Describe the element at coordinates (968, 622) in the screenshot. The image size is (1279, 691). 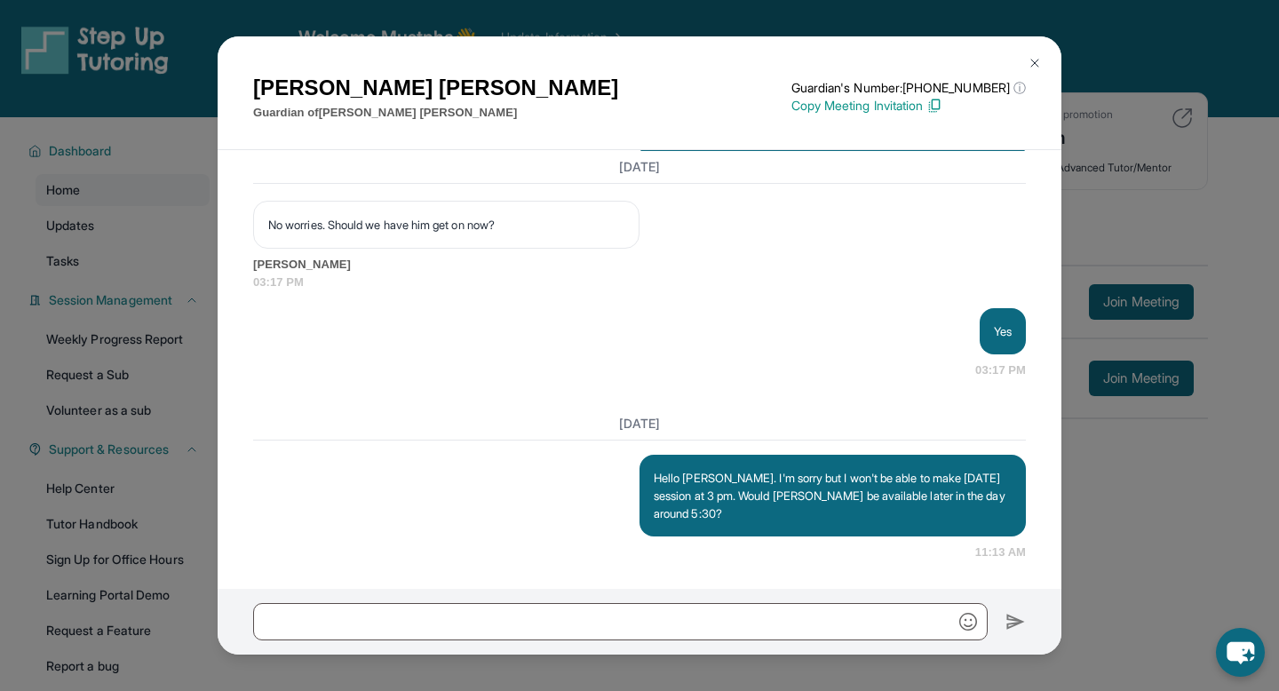
I see `img: Emoji` at that location.